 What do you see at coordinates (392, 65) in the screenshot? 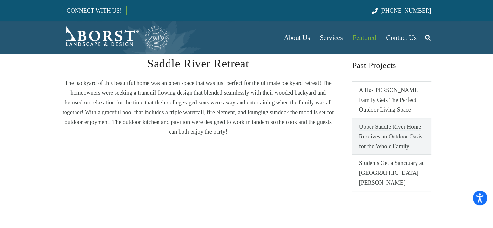
I see `h2: Past Projects` at bounding box center [392, 65].